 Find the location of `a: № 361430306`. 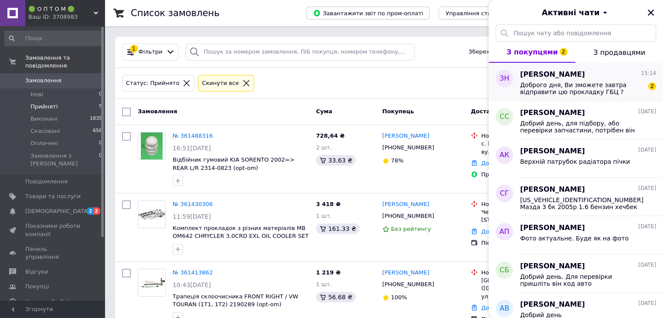

a: № 361430306 is located at coordinates (193, 204).